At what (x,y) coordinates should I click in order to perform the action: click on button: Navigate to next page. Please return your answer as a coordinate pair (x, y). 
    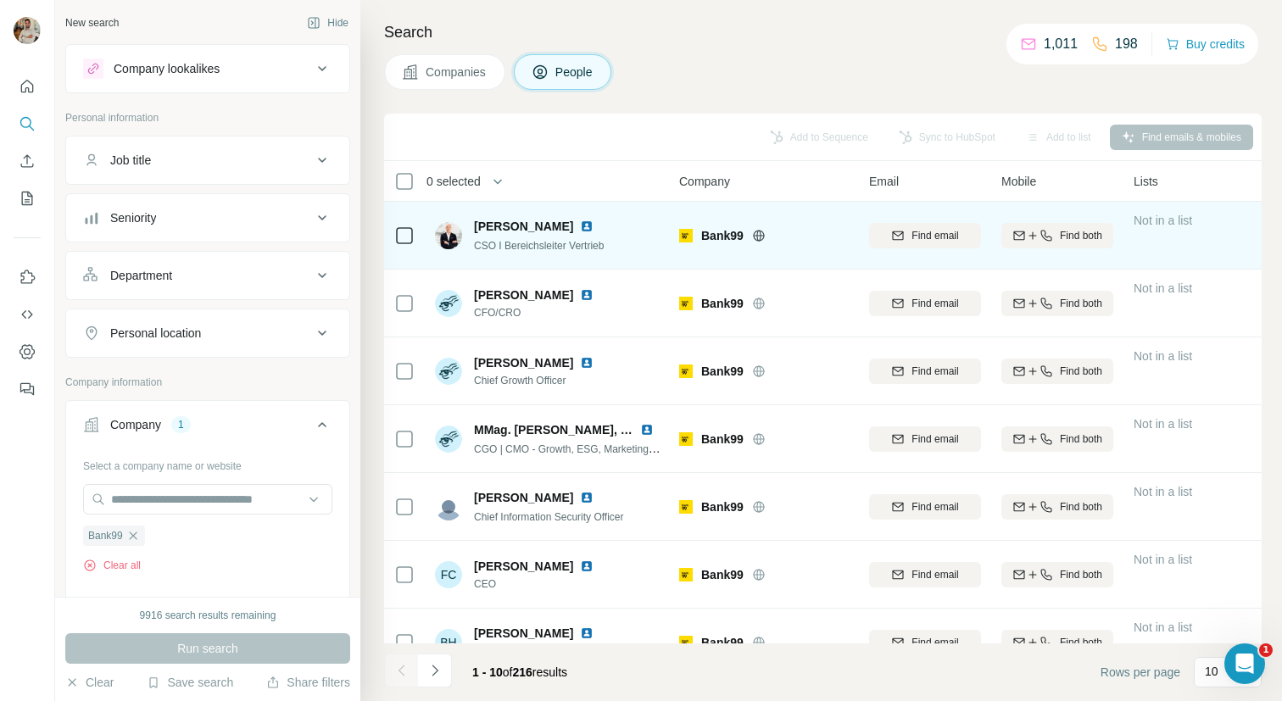
    Looking at the image, I should click on (435, 671).